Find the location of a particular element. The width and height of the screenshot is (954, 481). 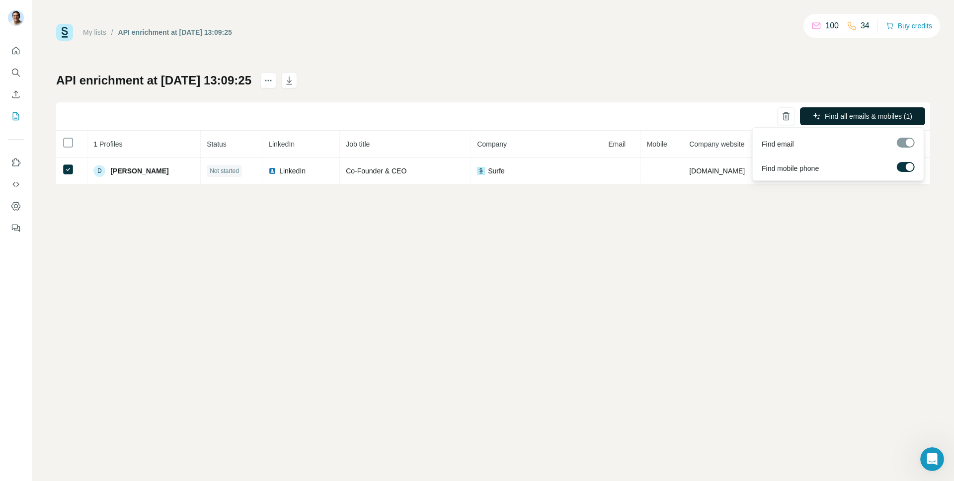

span: Not started is located at coordinates (224, 171).